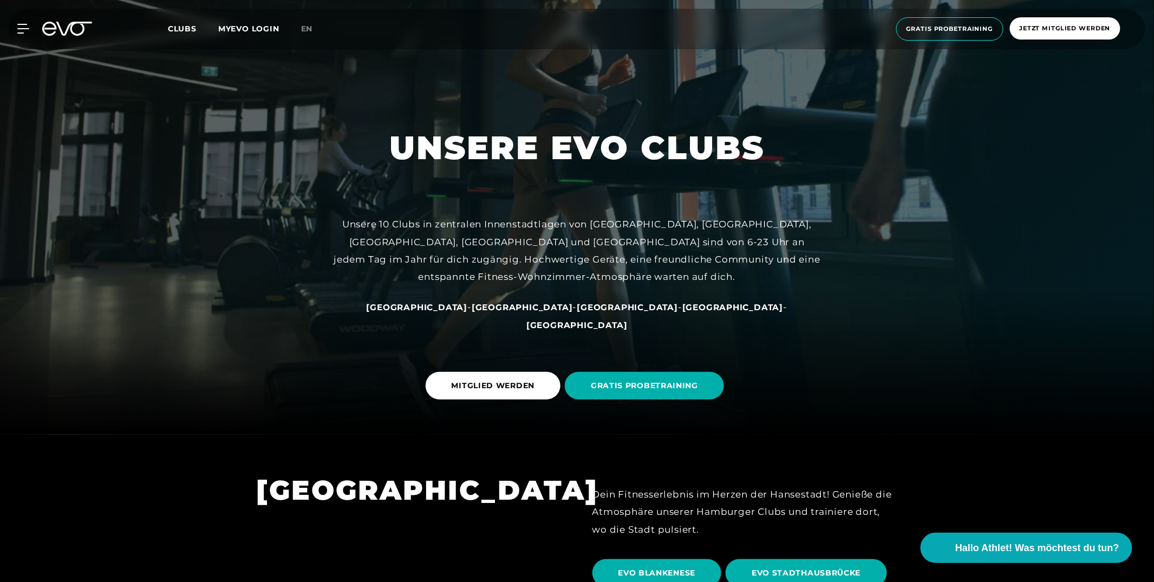  I want to click on div: Dein Fitnesserlebnis im Herzen der Hansestadt! Genieße die Atmosphäre unserer Hamburger Clubs und..., so click(745, 512).